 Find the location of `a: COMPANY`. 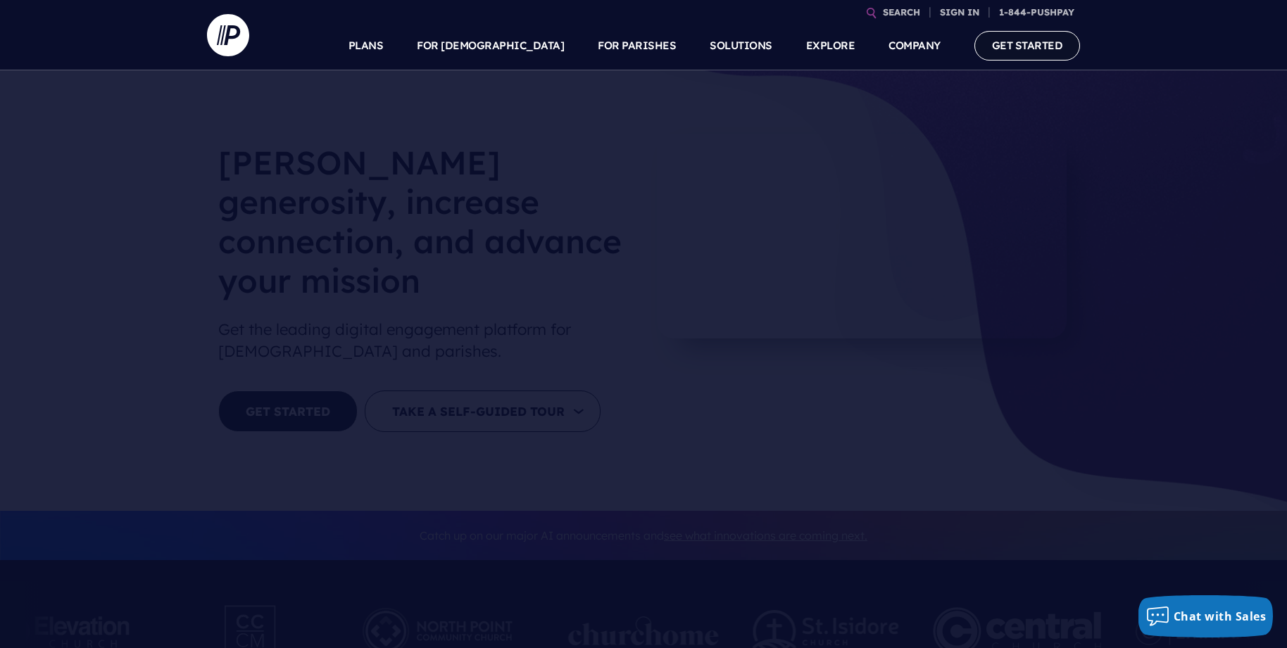

a: COMPANY is located at coordinates (914, 46).